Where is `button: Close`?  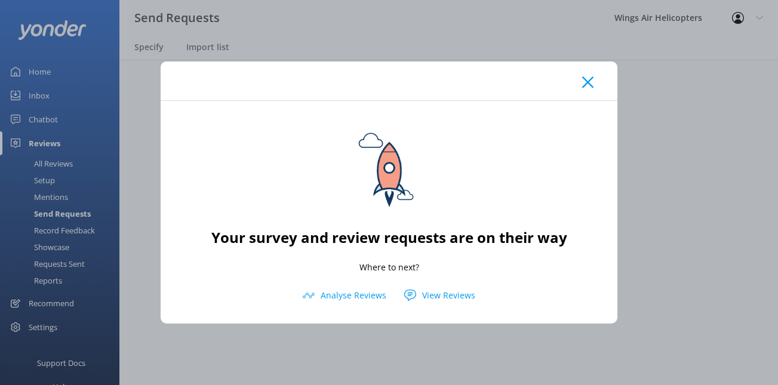 button: Close is located at coordinates (588, 82).